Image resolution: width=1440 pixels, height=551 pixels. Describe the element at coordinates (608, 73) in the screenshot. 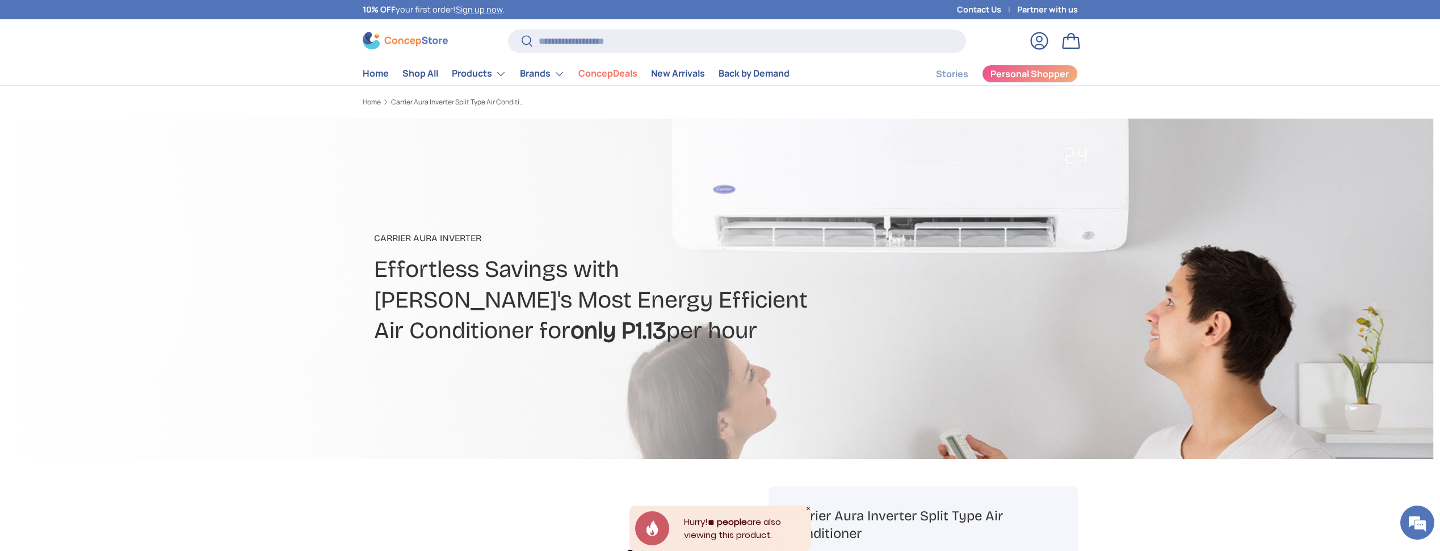

I see `a: ConcepDeals` at that location.